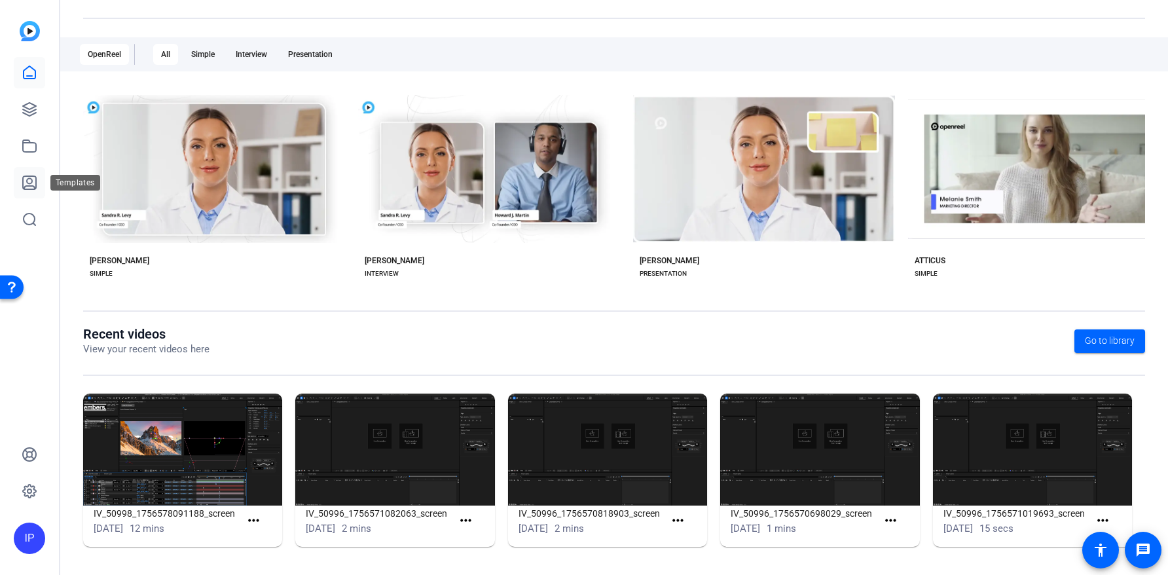 The height and width of the screenshot is (575, 1168). What do you see at coordinates (104, 54) in the screenshot?
I see `div: OpenReel` at bounding box center [104, 54].